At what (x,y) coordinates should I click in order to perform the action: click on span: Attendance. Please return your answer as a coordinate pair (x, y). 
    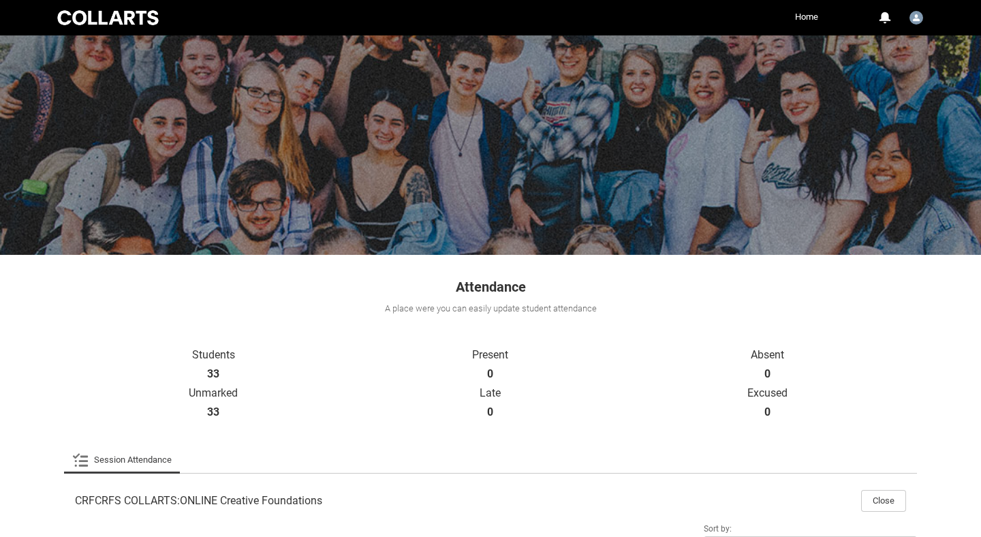
    Looking at the image, I should click on (490, 287).